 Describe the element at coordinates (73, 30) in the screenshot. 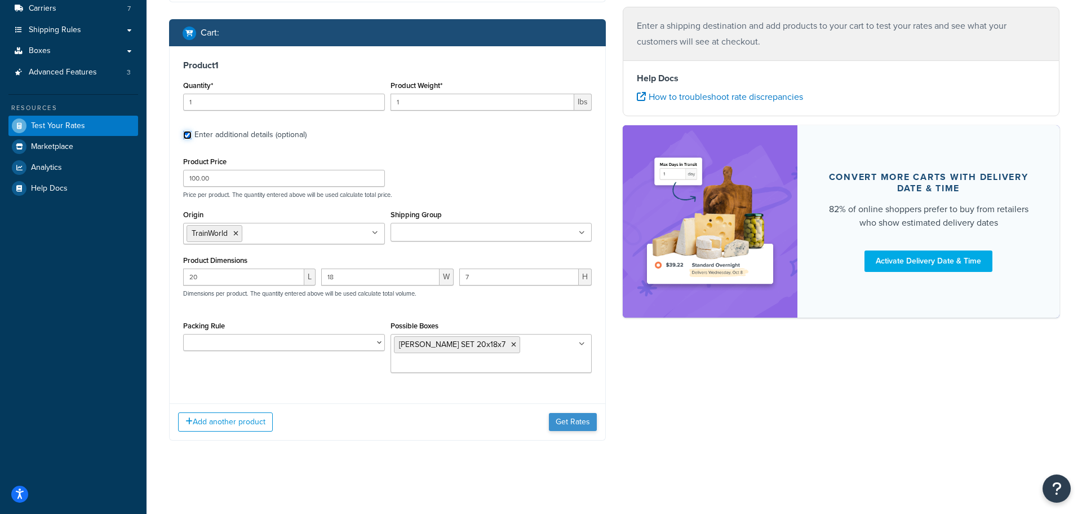

I see `a: Shipping Rules` at that location.